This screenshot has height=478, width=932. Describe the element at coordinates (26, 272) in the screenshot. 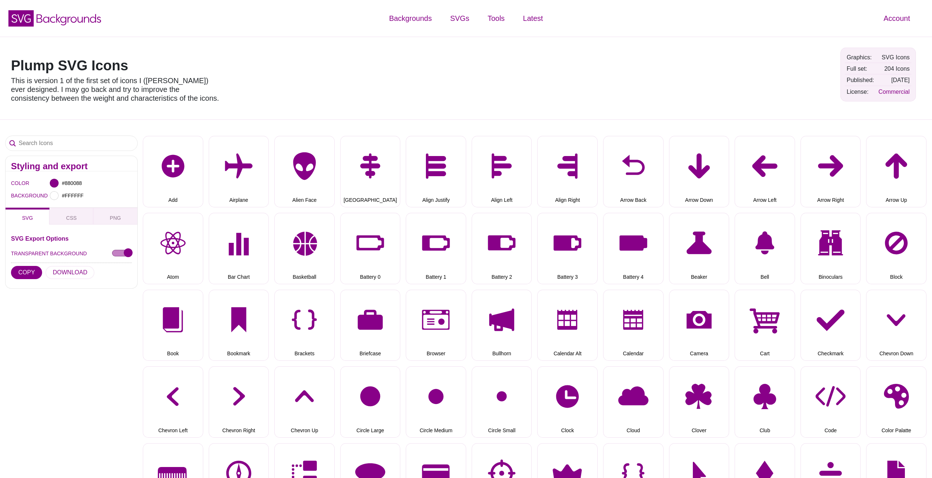

I see `button: COPY` at that location.